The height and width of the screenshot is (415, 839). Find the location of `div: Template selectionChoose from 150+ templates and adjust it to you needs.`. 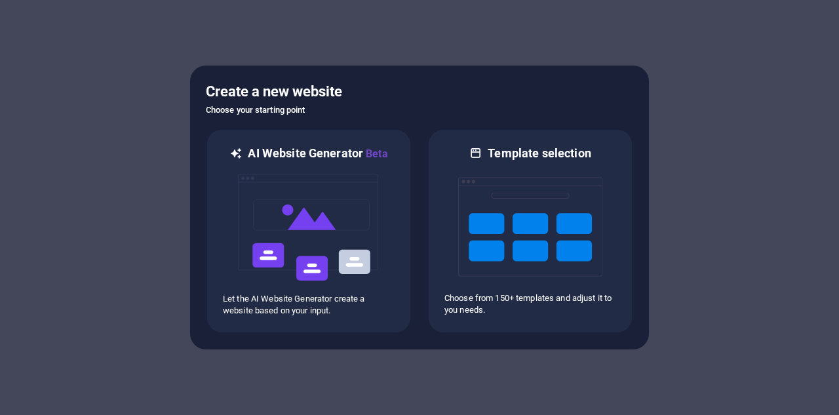

div: Template selectionChoose from 150+ templates and adjust it to you needs. is located at coordinates (530, 231).